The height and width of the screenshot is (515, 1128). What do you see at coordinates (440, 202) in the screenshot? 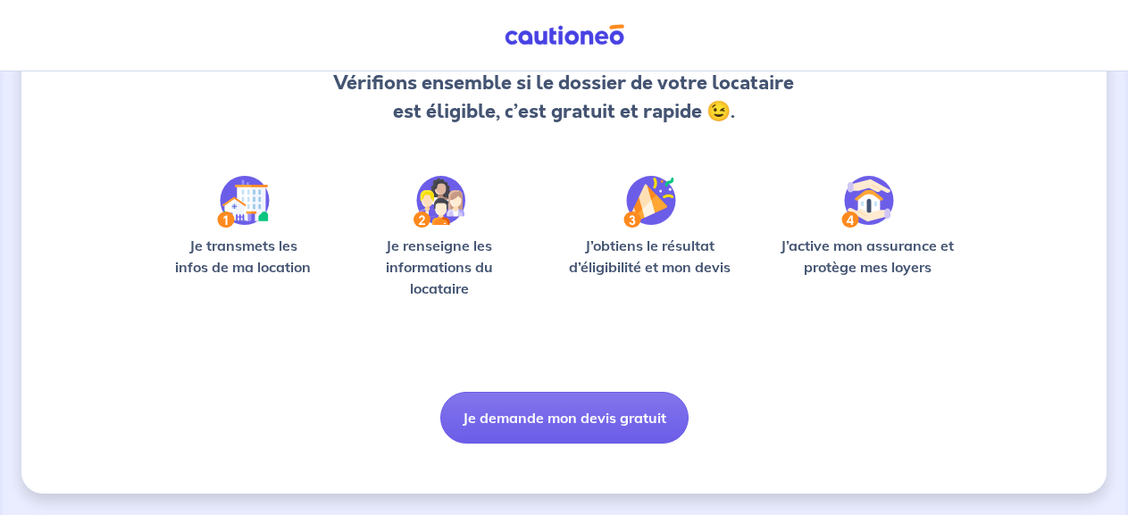
I see `img: /static/c0a346edaed446bb123850d2d04ad552/Step-2.svg` at bounding box center [440, 202].